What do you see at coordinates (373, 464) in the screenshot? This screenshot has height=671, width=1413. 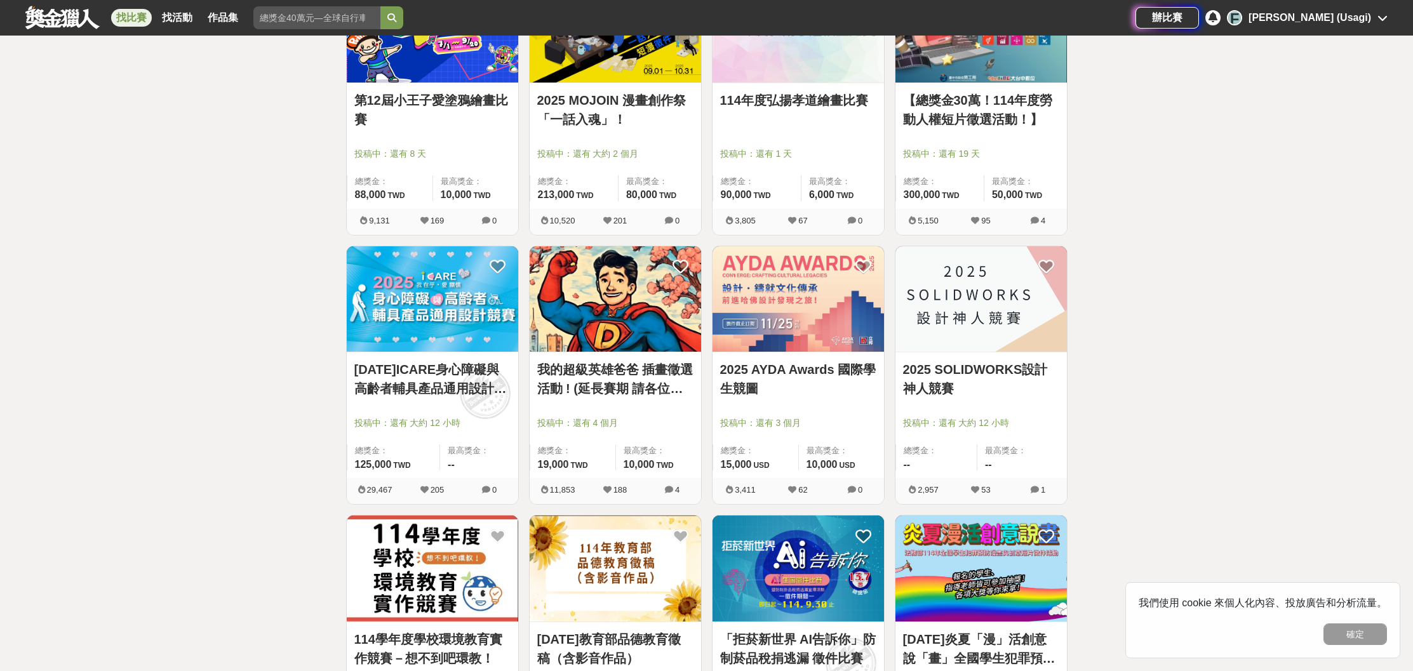 I see `span: 125,000` at bounding box center [373, 464].